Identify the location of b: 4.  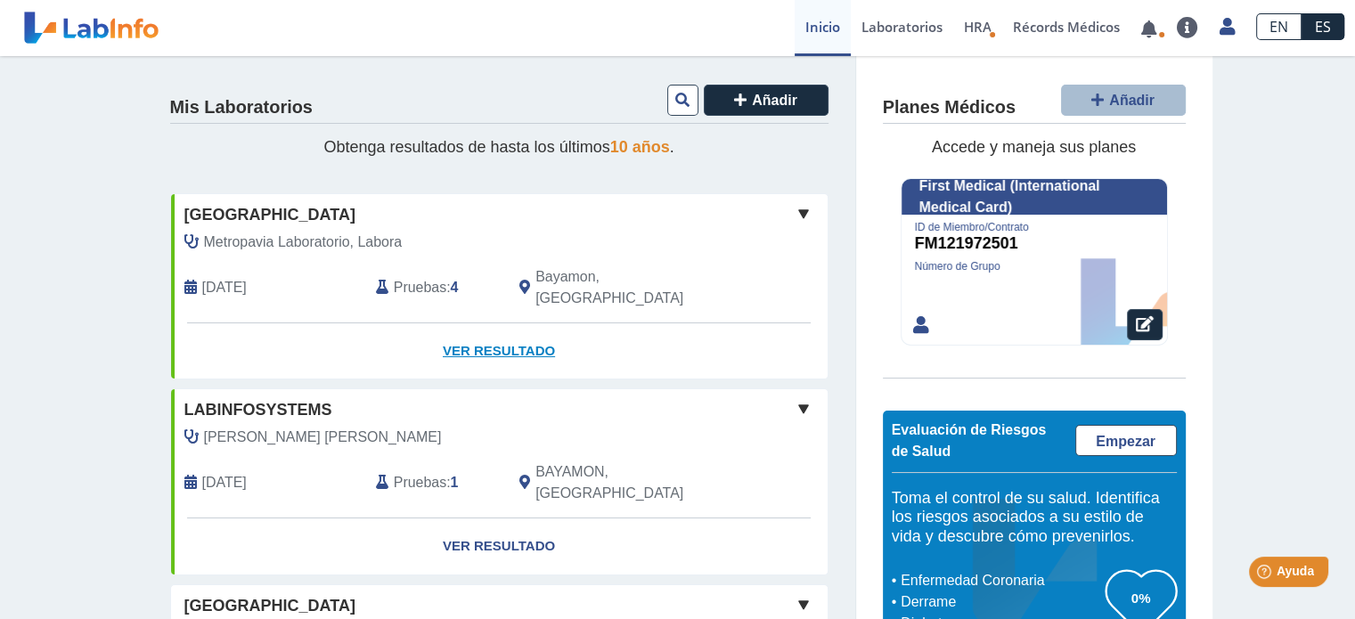
(454, 287).